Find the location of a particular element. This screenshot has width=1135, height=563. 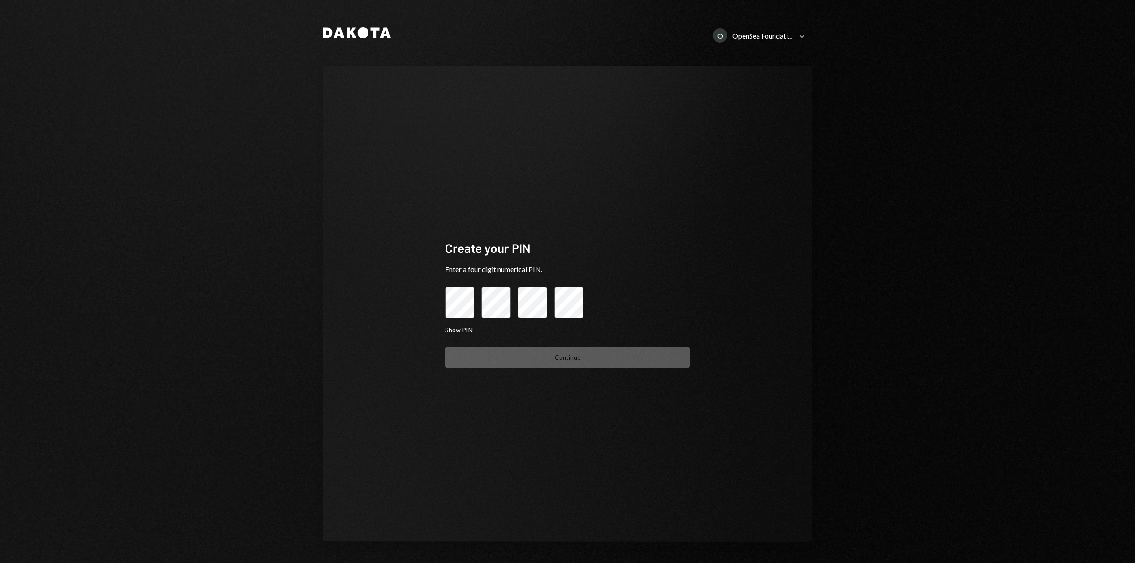

div: Create your PIN is located at coordinates (567, 248).